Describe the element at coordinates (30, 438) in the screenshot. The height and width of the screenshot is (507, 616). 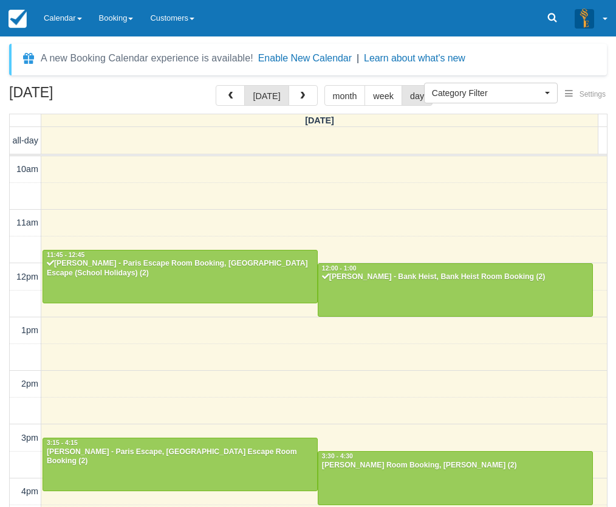
I see `span: 3pm` at that location.